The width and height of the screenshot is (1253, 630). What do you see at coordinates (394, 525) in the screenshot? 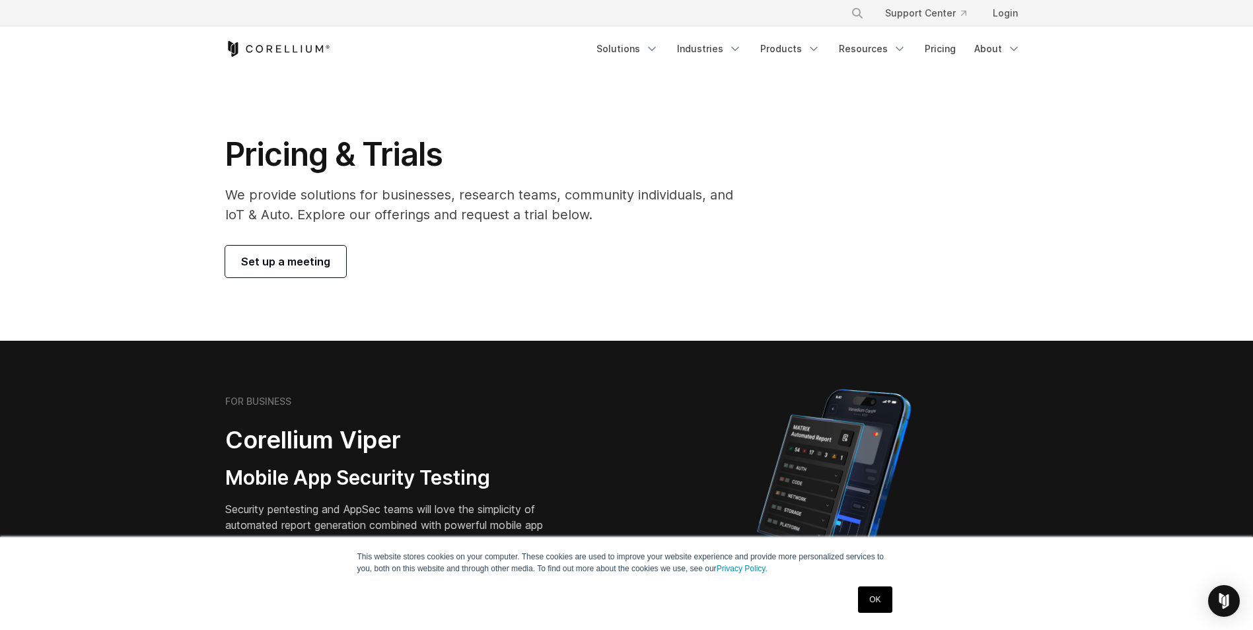
I see `p: Security pentesting and AppSec teams will love the simplicity of automated report generation comb...` at bounding box center [394, 525].